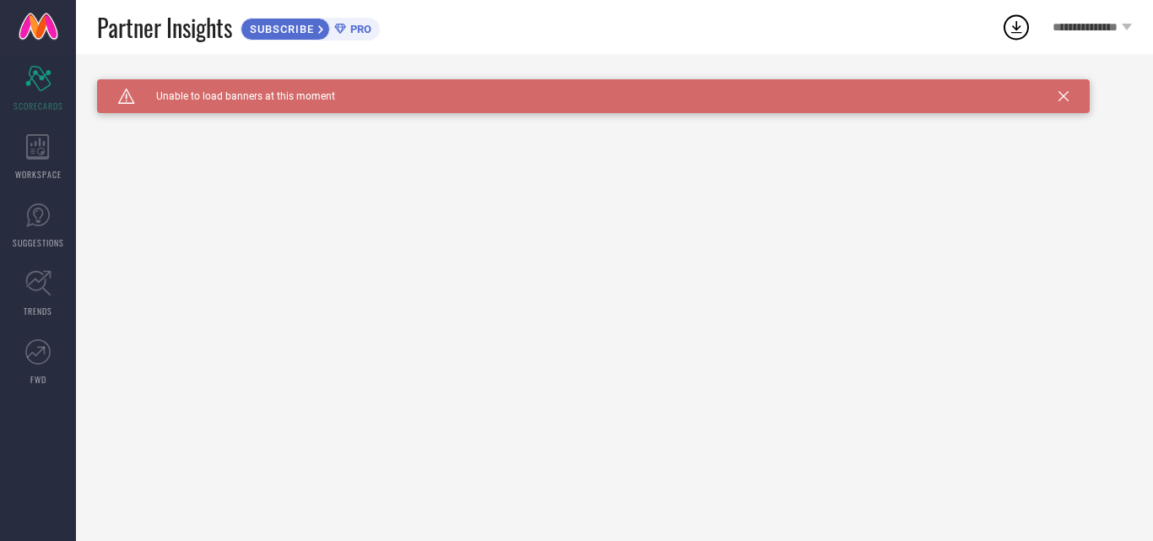 The width and height of the screenshot is (1153, 541). What do you see at coordinates (615, 86) in the screenshot?
I see `div: Unable to load filters at this moment. Please try later.` at bounding box center [615, 86].